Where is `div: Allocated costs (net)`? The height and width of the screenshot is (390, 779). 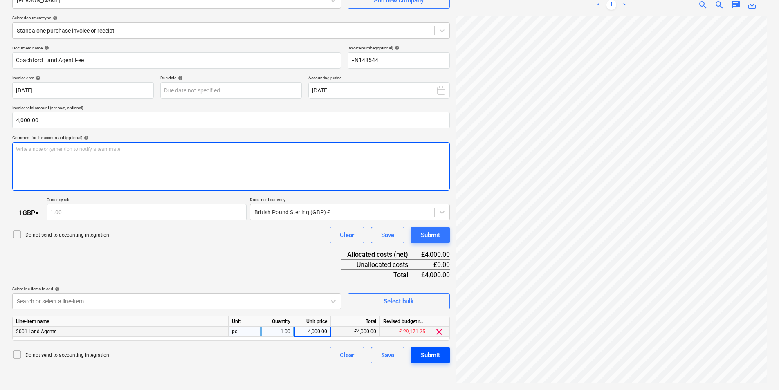 div: Allocated costs (net) is located at coordinates (380, 255).